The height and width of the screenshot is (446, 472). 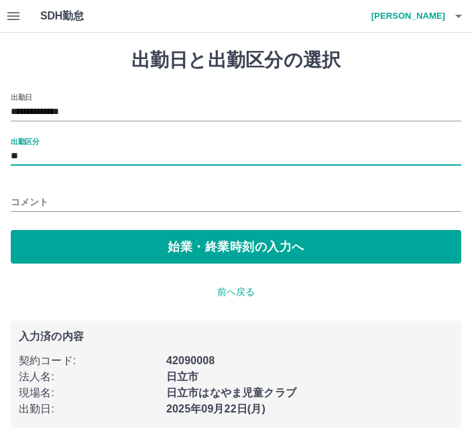 I want to click on p: 入力済の内容, so click(x=236, y=337).